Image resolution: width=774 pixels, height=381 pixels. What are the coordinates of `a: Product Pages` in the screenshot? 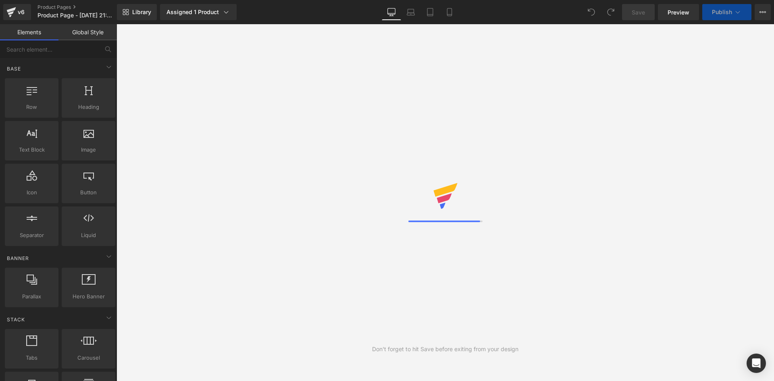 It's located at (84, 7).